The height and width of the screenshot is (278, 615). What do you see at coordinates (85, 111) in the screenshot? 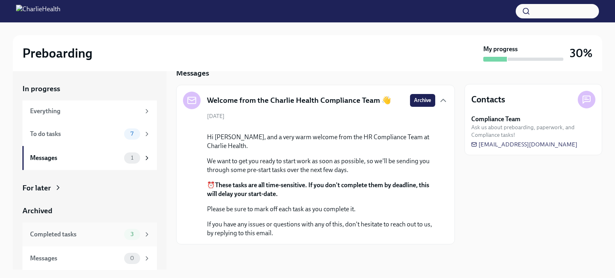
I see `div: Everything` at bounding box center [85, 111].